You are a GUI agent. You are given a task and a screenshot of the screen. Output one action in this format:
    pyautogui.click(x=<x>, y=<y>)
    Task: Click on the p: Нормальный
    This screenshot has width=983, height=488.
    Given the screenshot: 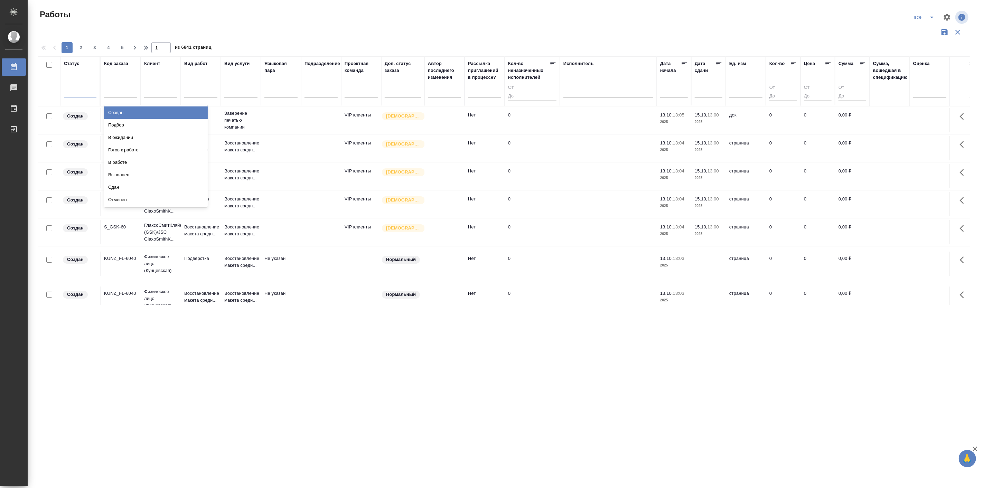 What is the action you would take?
    pyautogui.click(x=401, y=295)
    